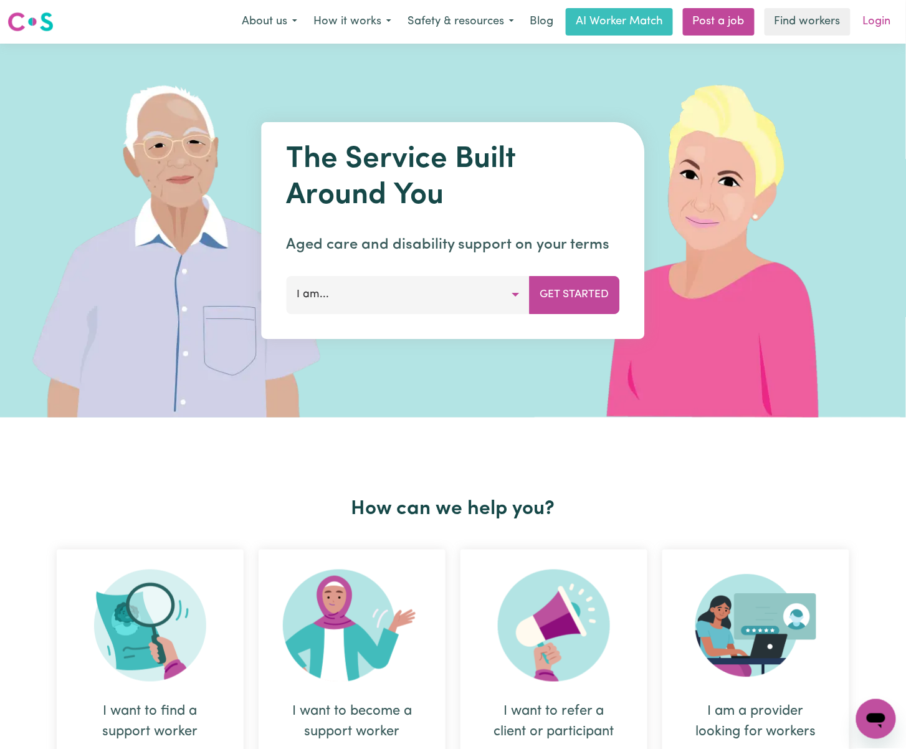 This screenshot has height=749, width=906. I want to click on h2: How can we help you?, so click(453, 509).